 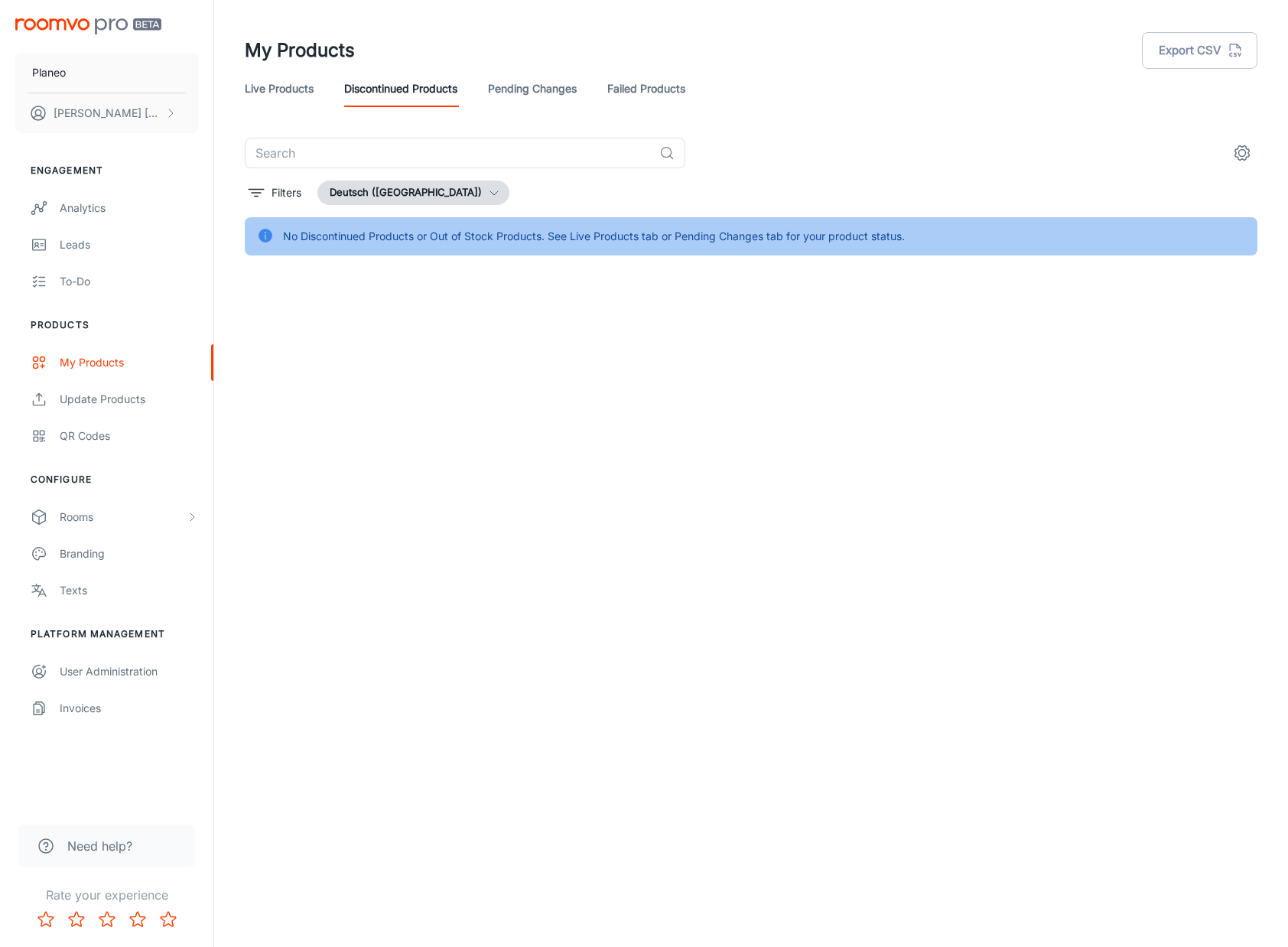 I want to click on input: Search, so click(x=449, y=153).